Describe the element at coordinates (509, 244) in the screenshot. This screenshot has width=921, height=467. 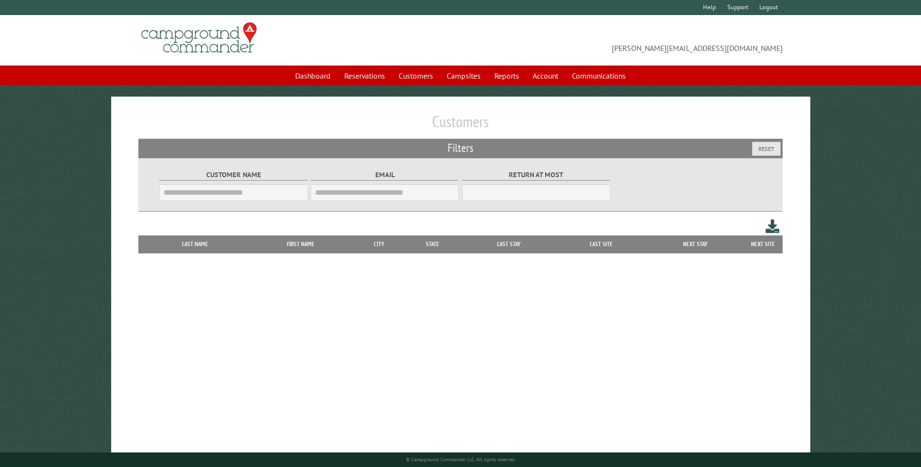
I see `th: Last Stay` at that location.